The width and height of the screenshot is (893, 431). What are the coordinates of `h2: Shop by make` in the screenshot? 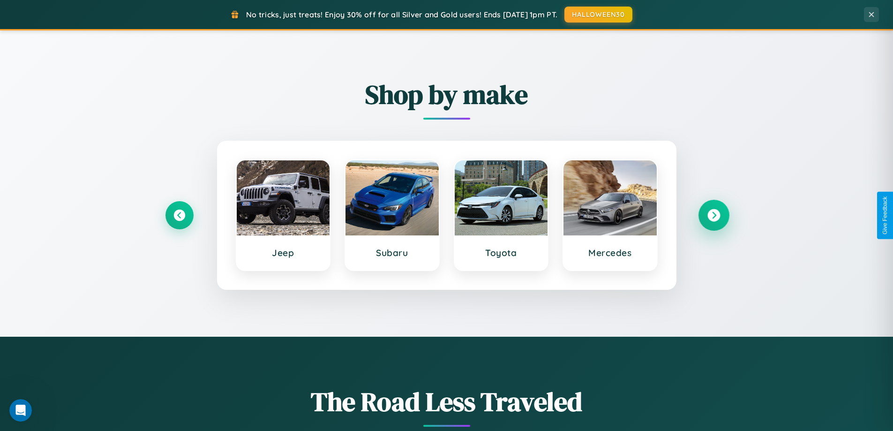 It's located at (447, 94).